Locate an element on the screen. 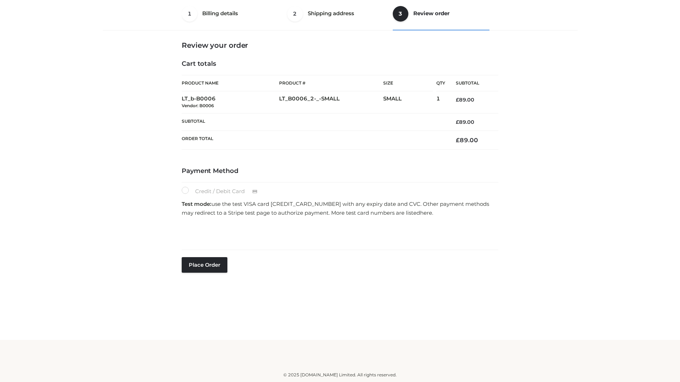 This screenshot has width=680, height=382. td: LT_b-B0006 is located at coordinates (230, 102).